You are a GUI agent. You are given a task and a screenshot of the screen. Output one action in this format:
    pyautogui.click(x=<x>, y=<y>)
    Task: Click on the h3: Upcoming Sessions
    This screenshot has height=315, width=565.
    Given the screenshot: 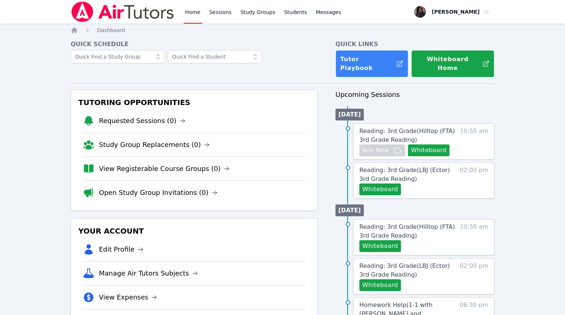 What is the action you would take?
    pyautogui.click(x=415, y=95)
    